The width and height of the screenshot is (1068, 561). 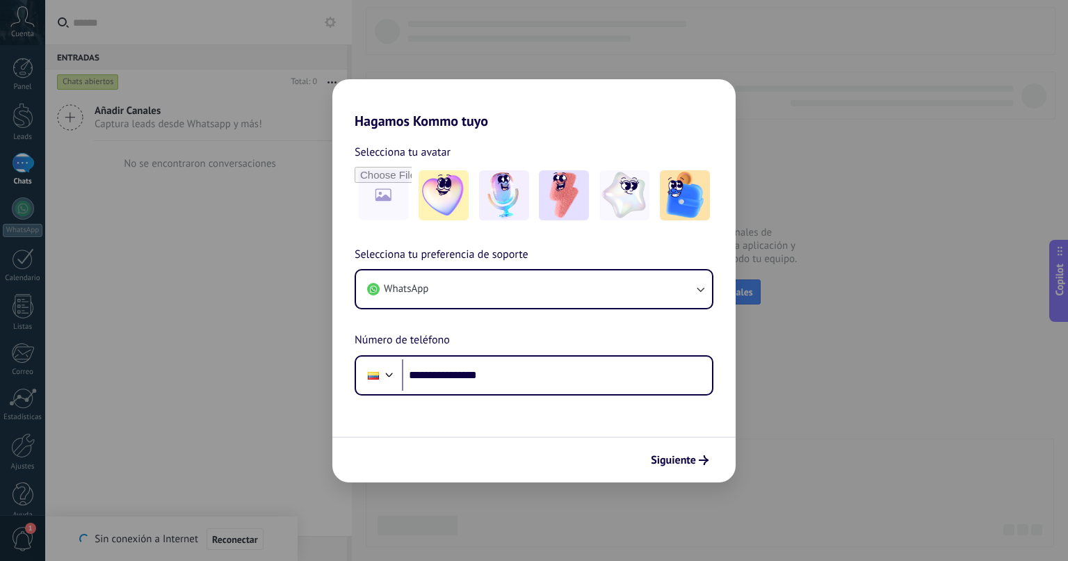 What do you see at coordinates (624, 195) in the screenshot?
I see `img: -4.jpeg` at bounding box center [624, 195].